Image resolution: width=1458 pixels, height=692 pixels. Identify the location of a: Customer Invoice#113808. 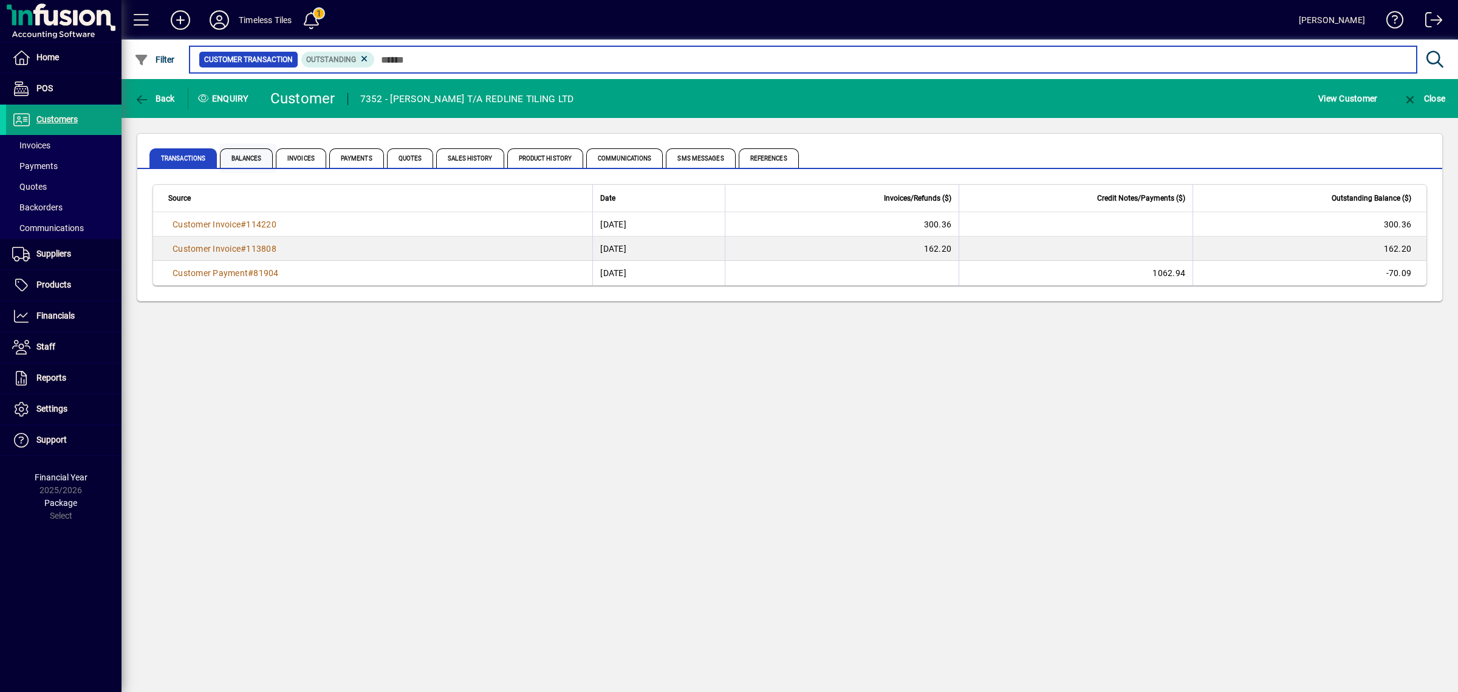
(224, 249).